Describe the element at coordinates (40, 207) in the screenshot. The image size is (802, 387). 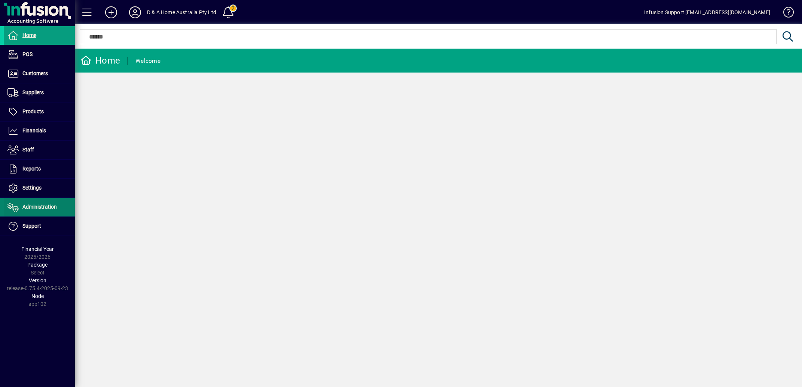
I see `span: Administration` at that location.